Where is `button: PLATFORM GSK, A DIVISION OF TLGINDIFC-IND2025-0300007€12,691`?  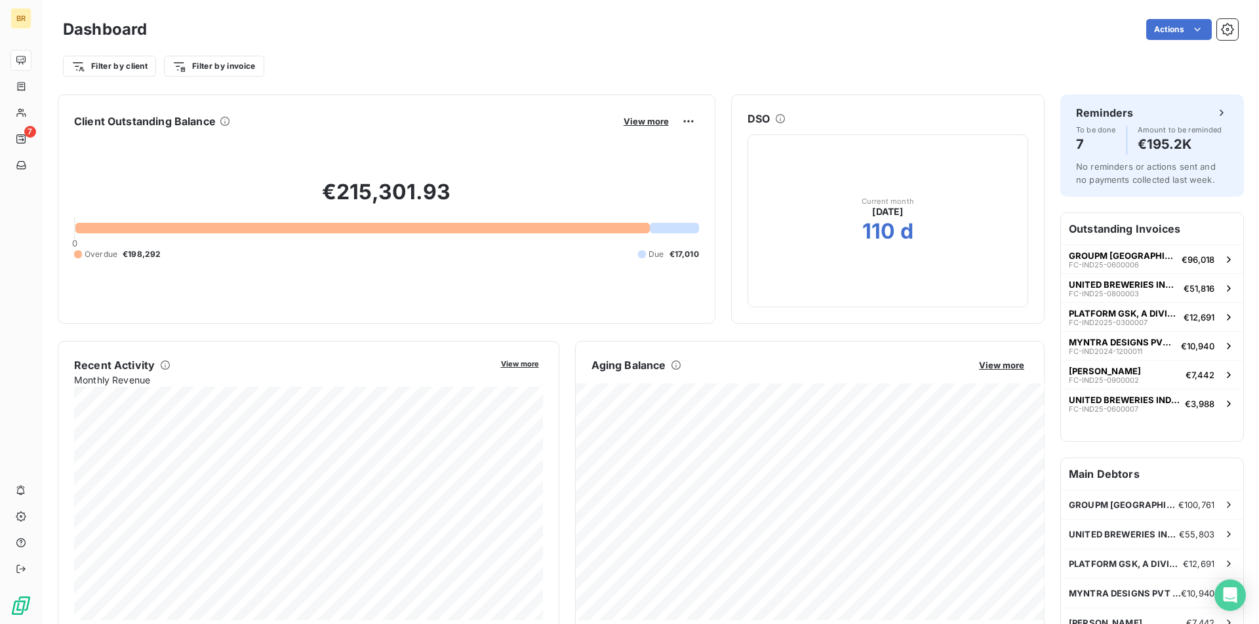 button: PLATFORM GSK, A DIVISION OF TLGINDIFC-IND2025-0300007€12,691 is located at coordinates (1152, 317).